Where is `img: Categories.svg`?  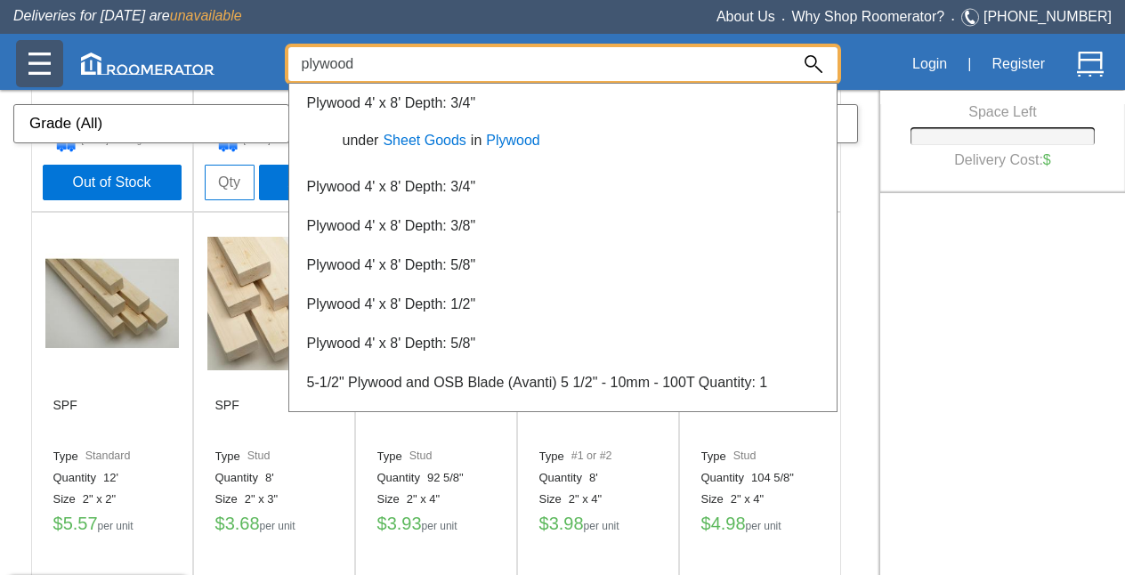 img: Categories.svg is located at coordinates (39, 63).